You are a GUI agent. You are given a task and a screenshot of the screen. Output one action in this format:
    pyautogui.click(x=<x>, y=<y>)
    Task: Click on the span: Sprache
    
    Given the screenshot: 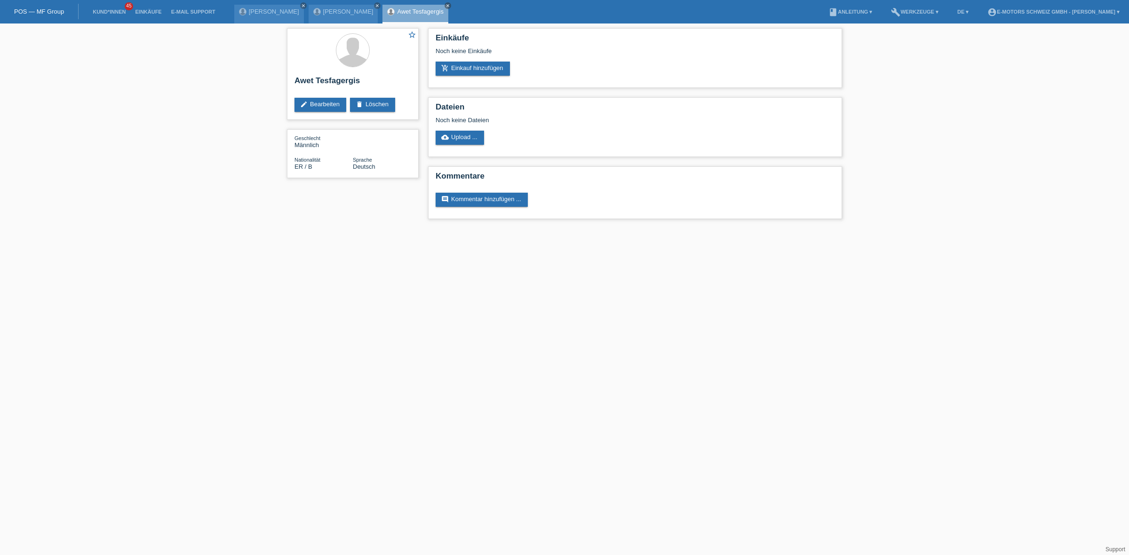 What is the action you would take?
    pyautogui.click(x=362, y=160)
    